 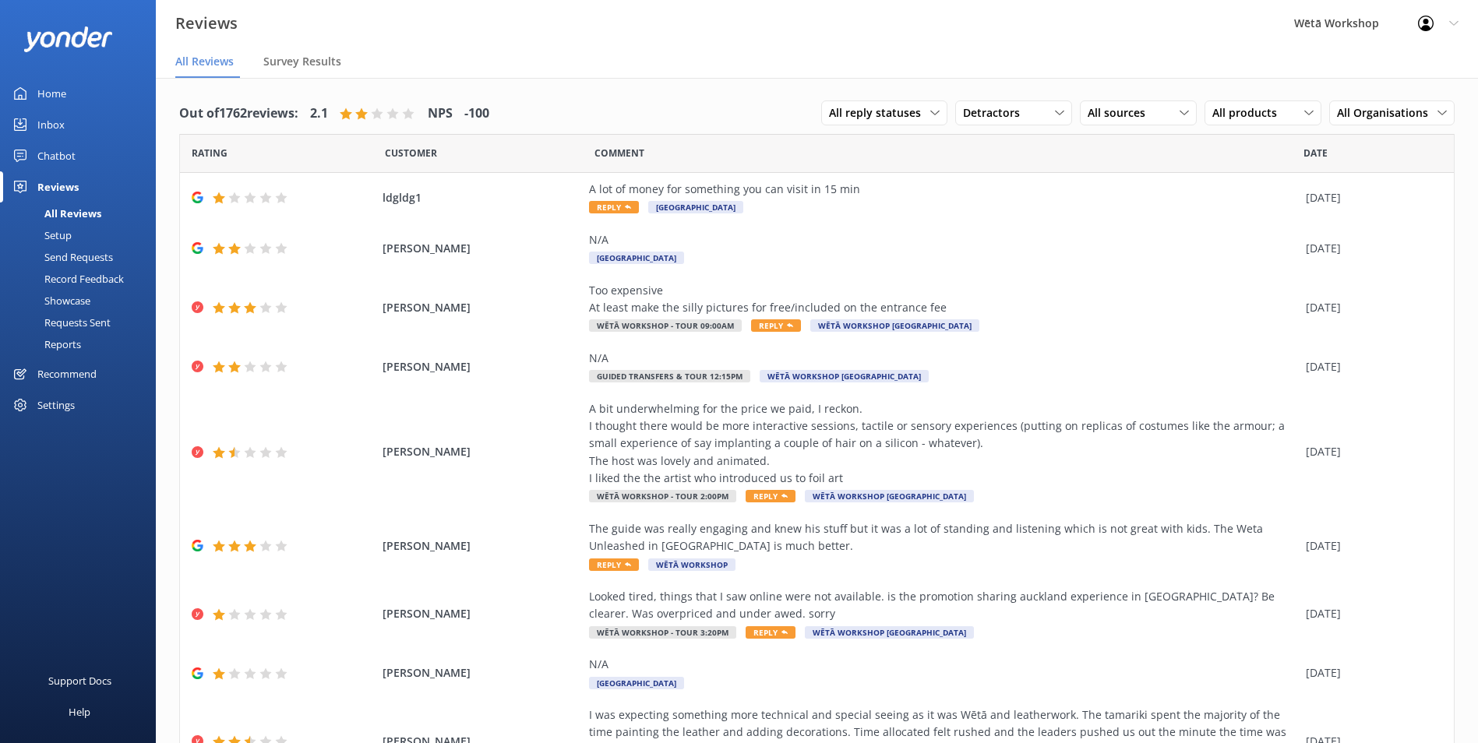 I want to click on div: Recommend, so click(x=67, y=374).